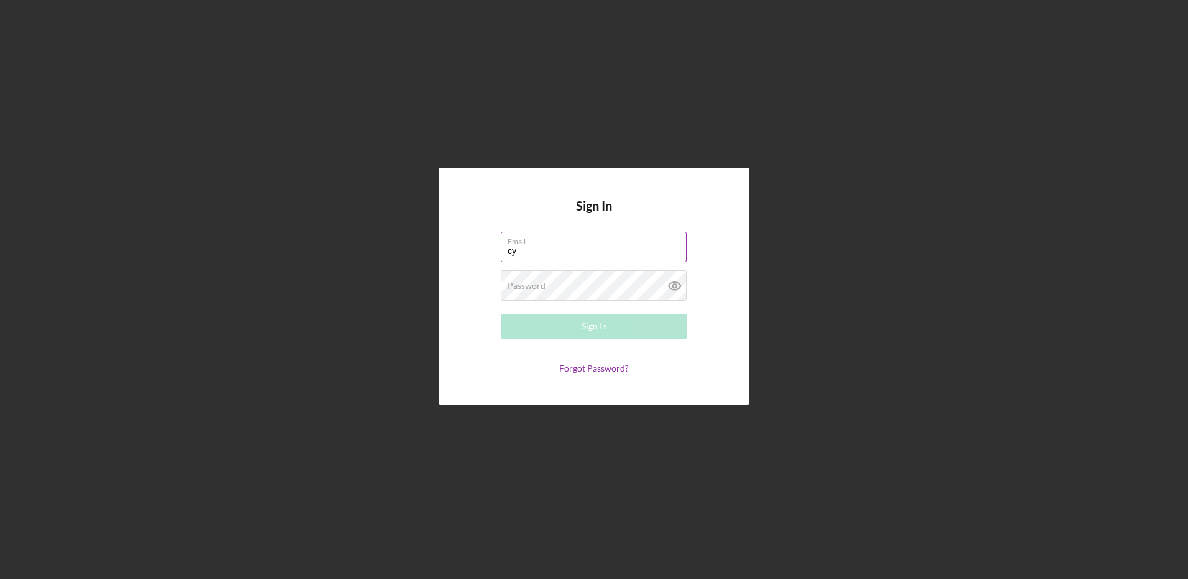 This screenshot has width=1188, height=579. Describe the element at coordinates (594, 368) in the screenshot. I see `a: Forgot Password?` at that location.